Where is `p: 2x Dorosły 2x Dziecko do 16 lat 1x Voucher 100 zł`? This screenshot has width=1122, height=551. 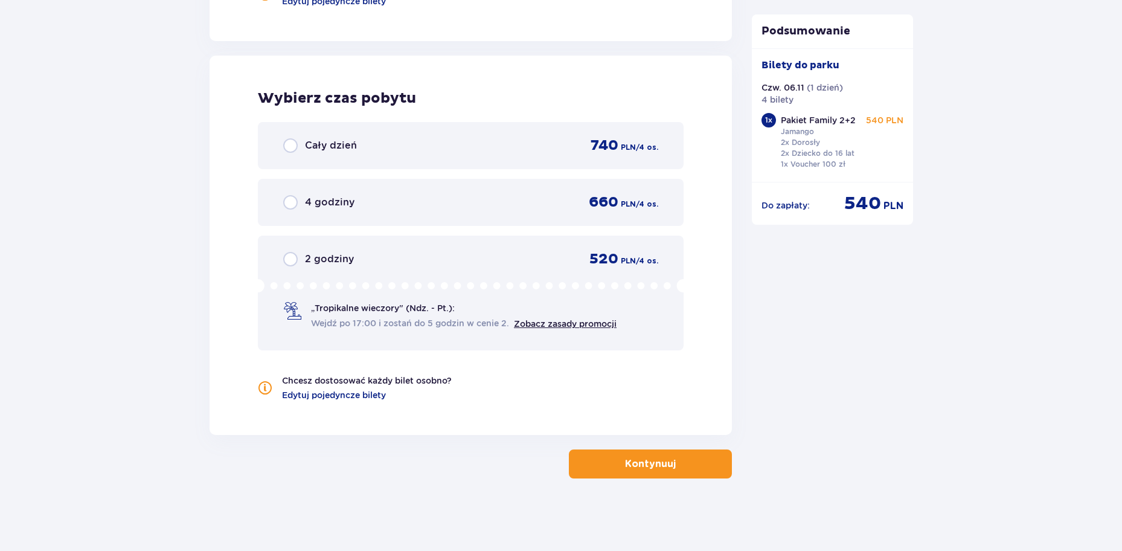 p: 2x Dorosły 2x Dziecko do 16 lat 1x Voucher 100 zł is located at coordinates (818, 153).